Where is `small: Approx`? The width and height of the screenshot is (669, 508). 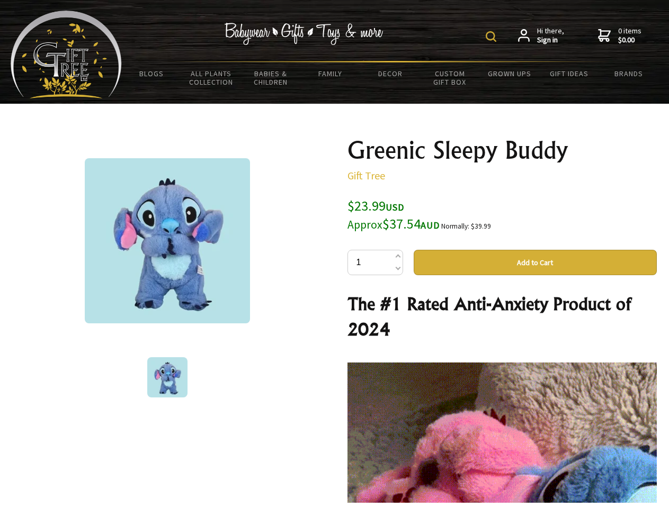
small: Approx is located at coordinates (365, 225).